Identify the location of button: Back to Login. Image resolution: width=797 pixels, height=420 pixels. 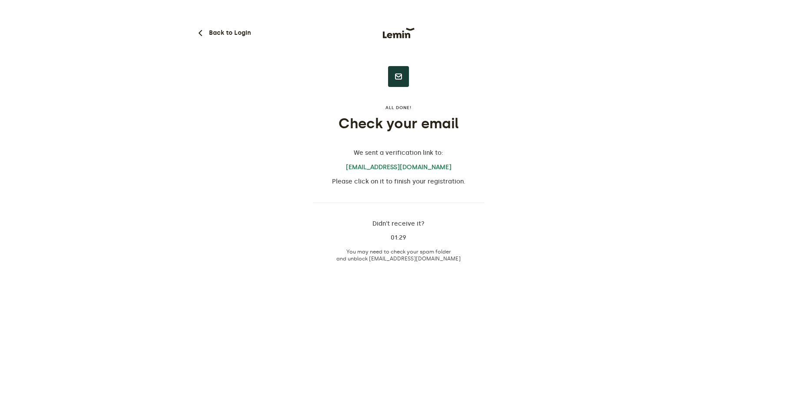
(223, 33).